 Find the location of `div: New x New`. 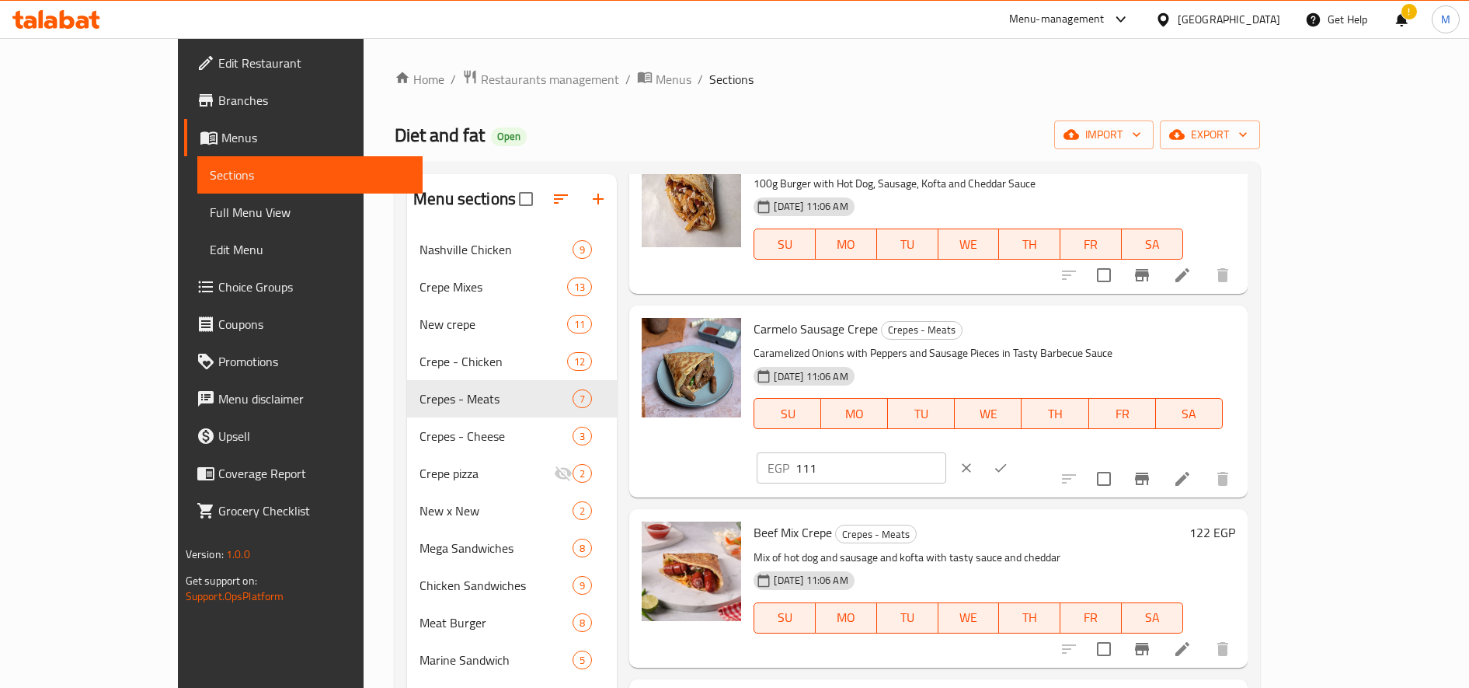

div: New x New is located at coordinates (496, 510).